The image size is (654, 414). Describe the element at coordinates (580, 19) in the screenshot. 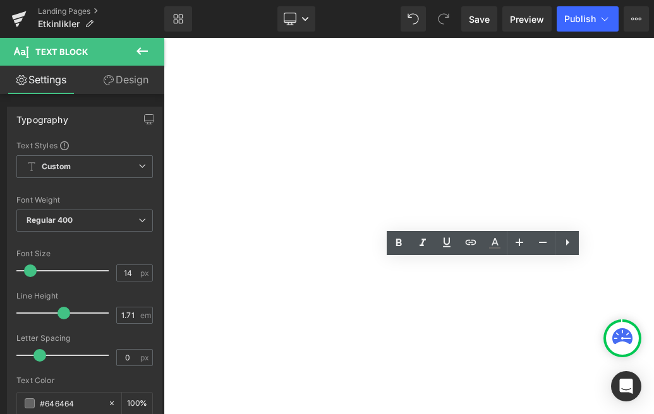

I see `span: Publish` at that location.